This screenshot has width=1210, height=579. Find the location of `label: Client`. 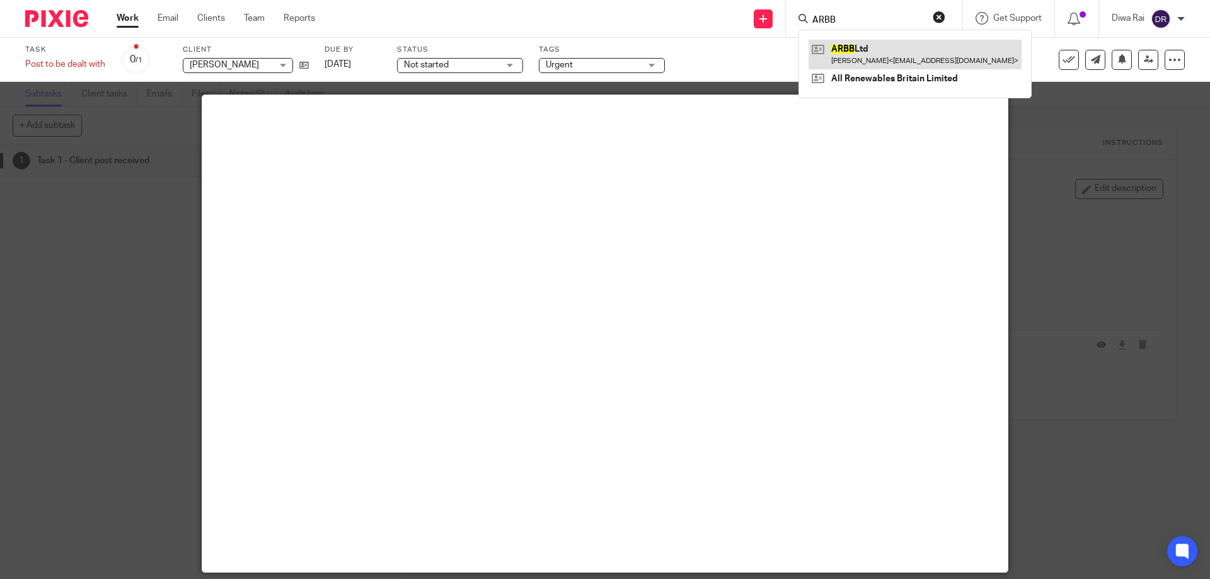

label: Client is located at coordinates (246, 50).